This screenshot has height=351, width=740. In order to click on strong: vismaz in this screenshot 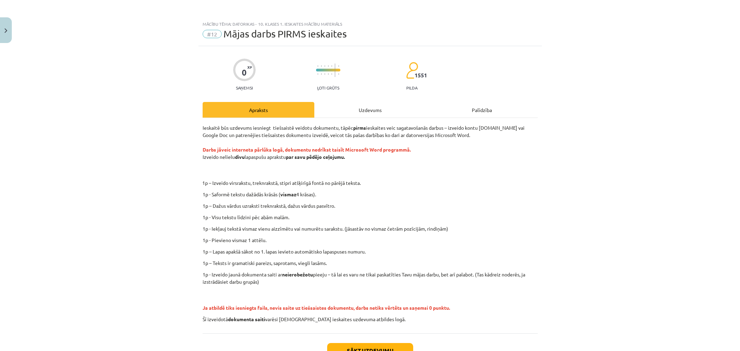, I will do `click(288, 194)`.